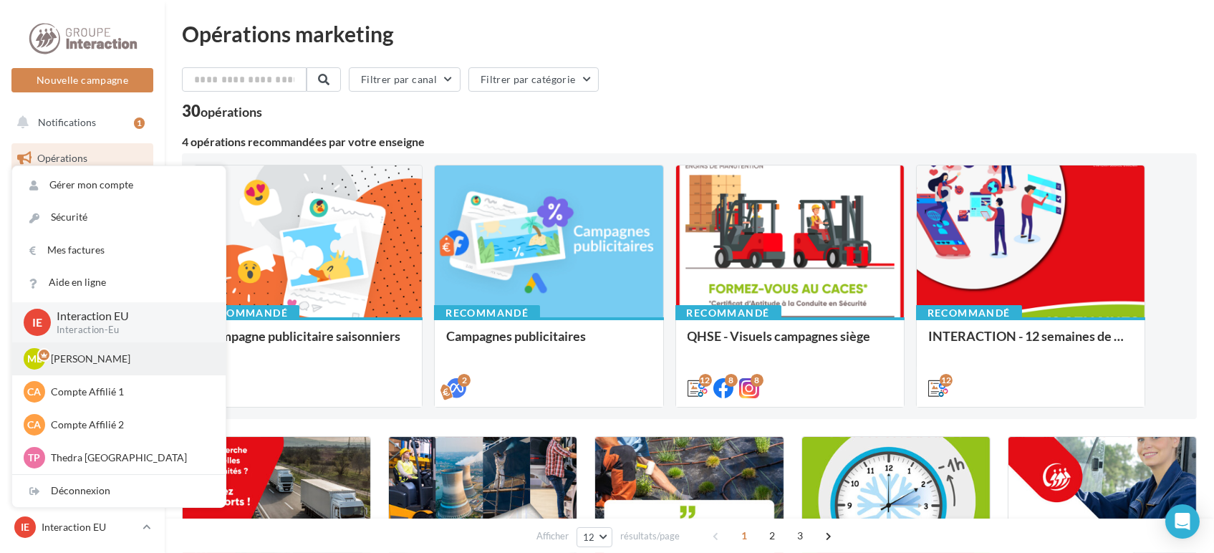 The height and width of the screenshot is (553, 1214). I want to click on a: Gérer mon compte, so click(119, 185).